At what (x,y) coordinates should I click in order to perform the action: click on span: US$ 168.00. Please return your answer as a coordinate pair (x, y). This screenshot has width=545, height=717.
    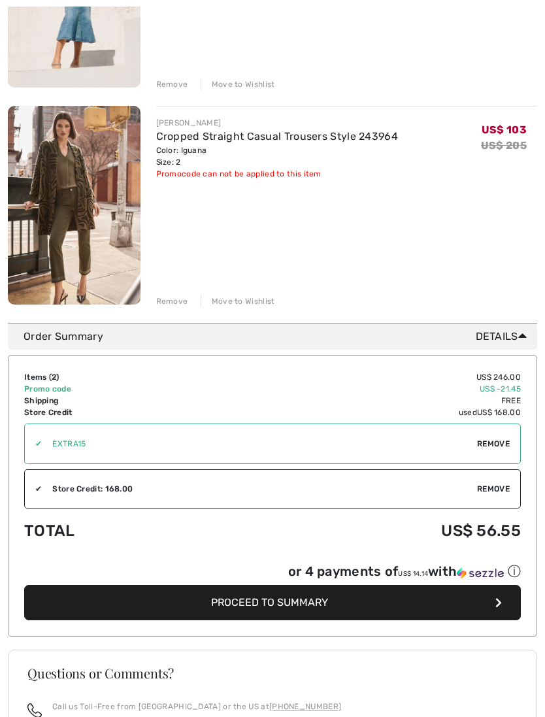
    Looking at the image, I should click on (499, 413).